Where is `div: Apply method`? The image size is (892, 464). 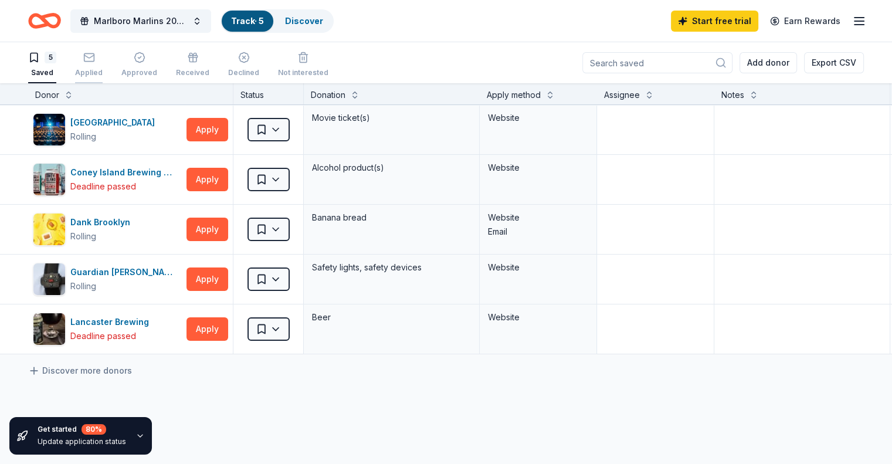
div: Apply method is located at coordinates (513, 95).